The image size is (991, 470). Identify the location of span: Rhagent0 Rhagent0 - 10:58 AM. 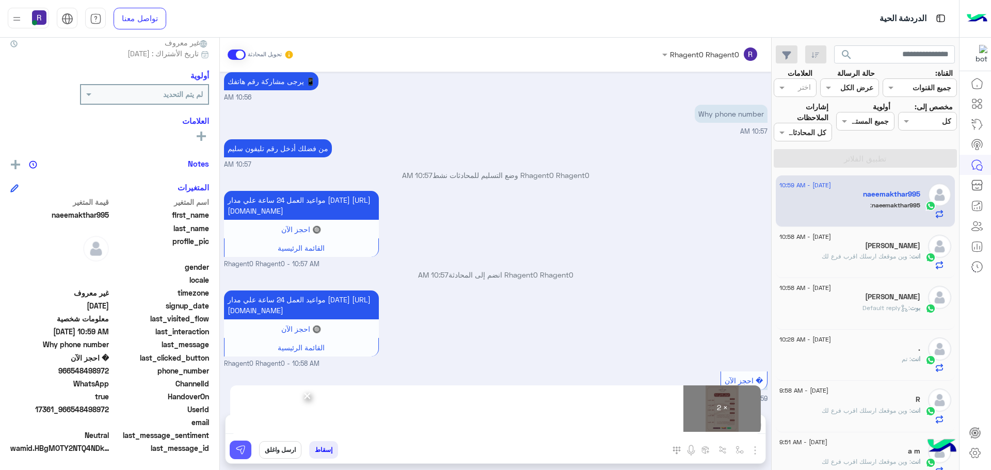
(272, 364).